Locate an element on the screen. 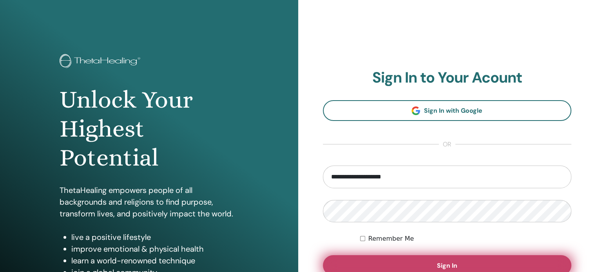  span: Sign In with Google is located at coordinates (453, 110).